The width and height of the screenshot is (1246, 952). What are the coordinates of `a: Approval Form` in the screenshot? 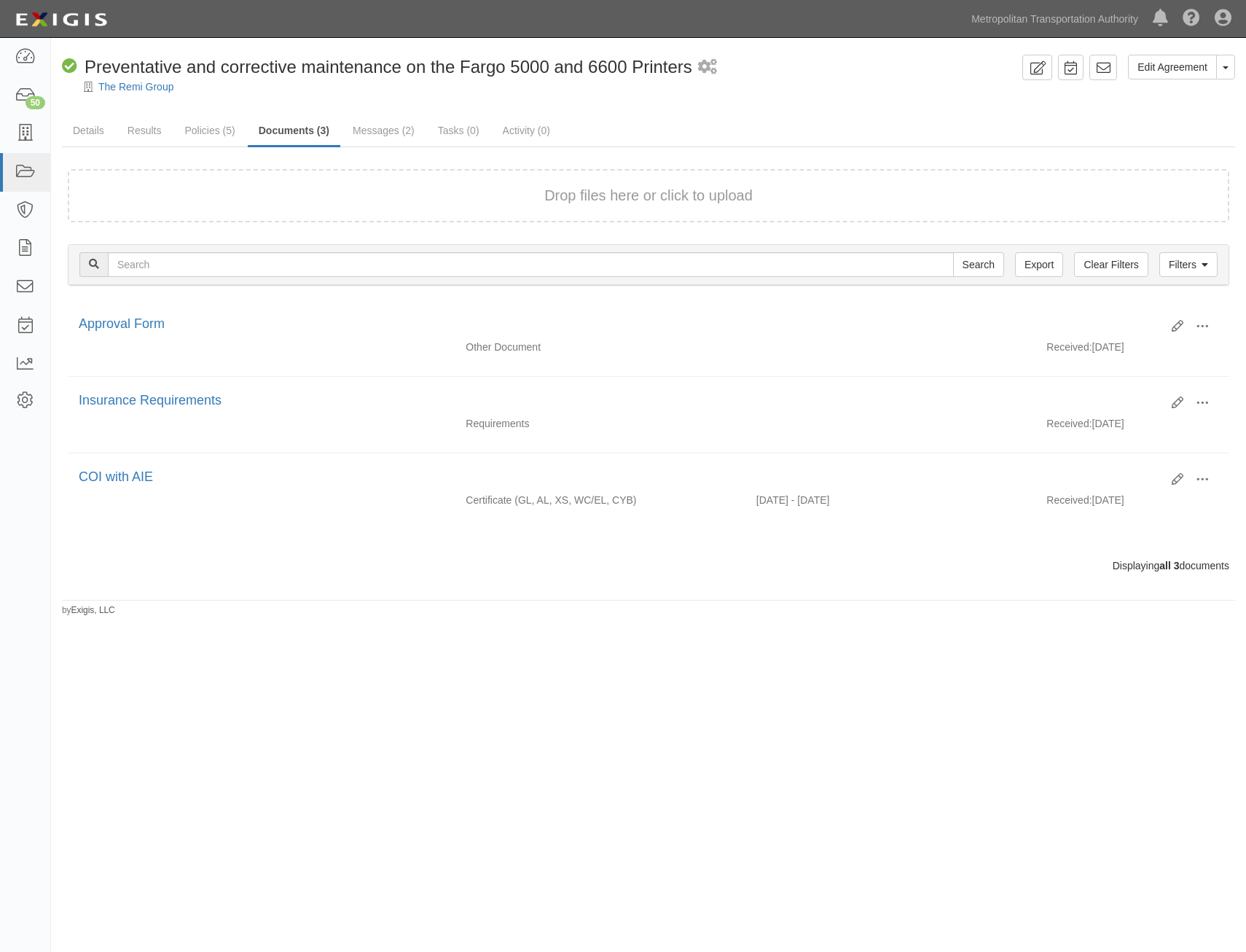 It's located at (122, 324).